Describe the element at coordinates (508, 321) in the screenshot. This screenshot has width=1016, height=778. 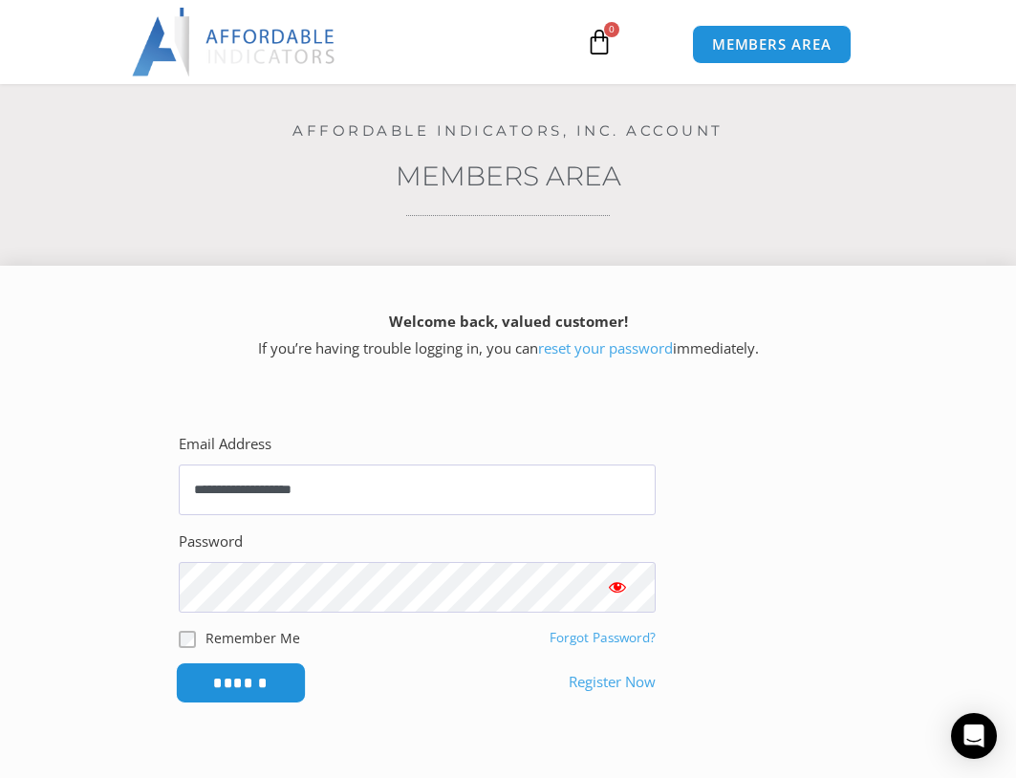
I see `strong: Welcome back, valued customer!` at that location.